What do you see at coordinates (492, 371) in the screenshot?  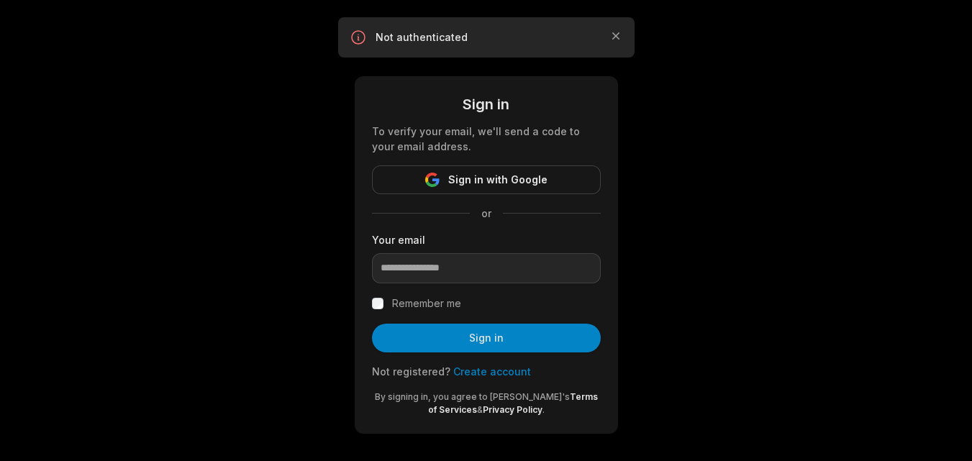 I see `a: Create account` at bounding box center [492, 371].